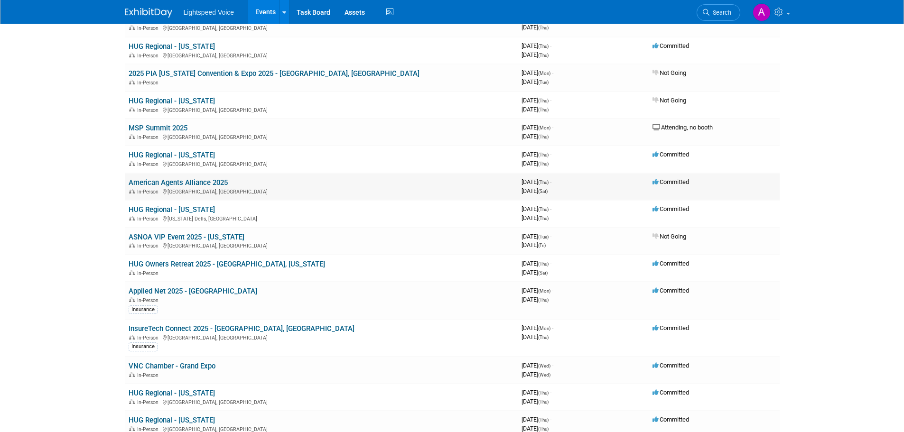 Image resolution: width=904 pixels, height=432 pixels. Describe the element at coordinates (542, 245) in the screenshot. I see `span: (Fri)` at that location.